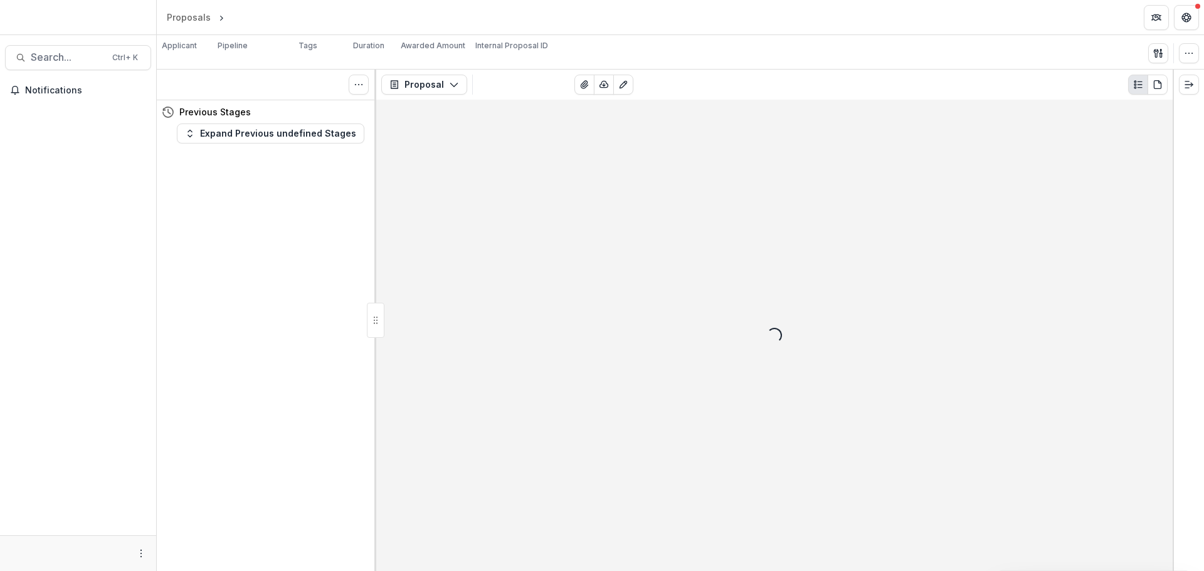 The width and height of the screenshot is (1204, 571). Describe the element at coordinates (270, 134) in the screenshot. I see `button: Expand Previous undefined Stages` at that location.